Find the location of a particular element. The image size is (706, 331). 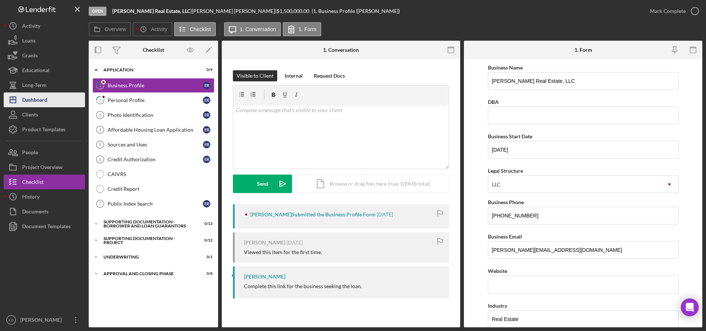

div: Loans is located at coordinates (29, 41).